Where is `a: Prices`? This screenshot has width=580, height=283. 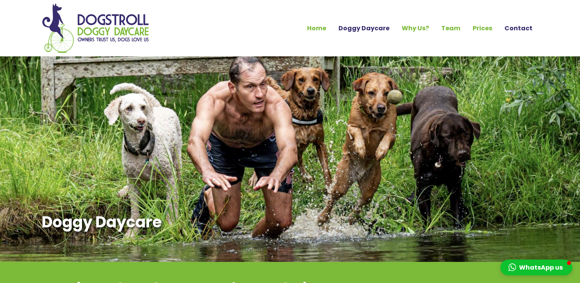
a: Prices is located at coordinates (482, 28).